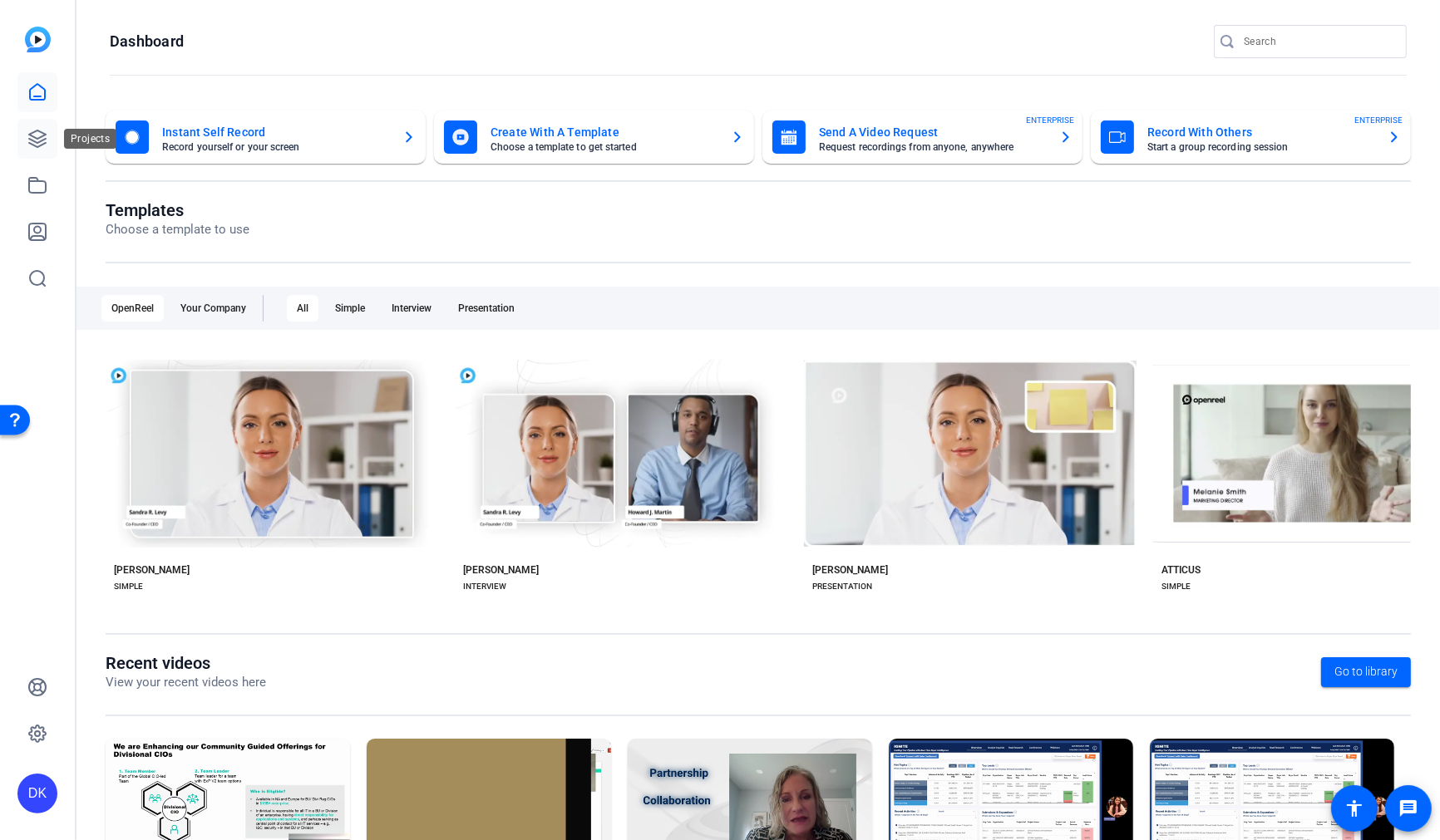  Describe the element at coordinates (186, 682) in the screenshot. I see `p: View your recent videos here` at that location.